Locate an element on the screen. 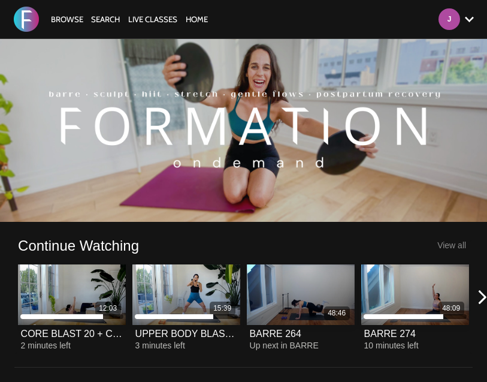 The image size is (487, 382). div: UPPER BODY BLAST 8 + COOLDOWN is located at coordinates (186, 333).